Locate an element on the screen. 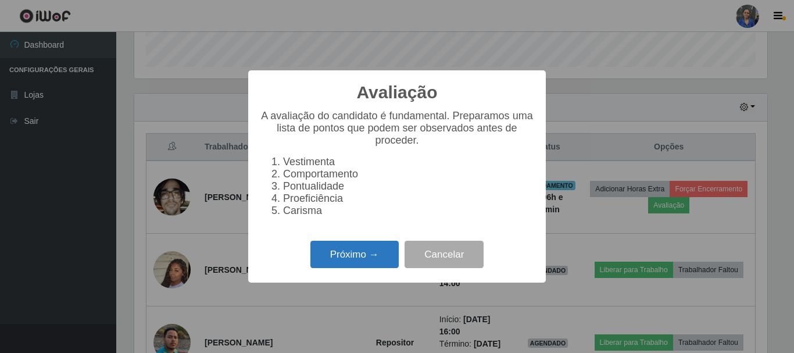  li: Vestimenta is located at coordinates (409, 162).